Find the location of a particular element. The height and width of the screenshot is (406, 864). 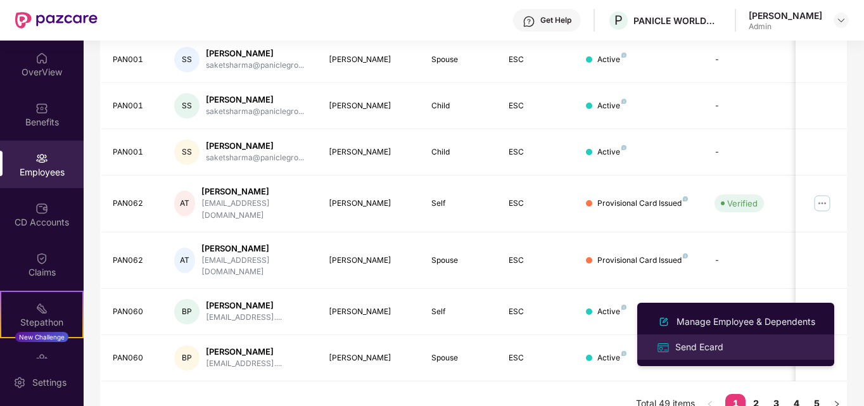

img: svg+xml;base64,PHN2ZyBpZD0iQ0RfQWNjb3VudHMiIGRhdGEtbmFtZT0iQ0QgQWNjb3VudHMiIHhtbG5zPSJodHRwOi8vd3... is located at coordinates (42, 208).